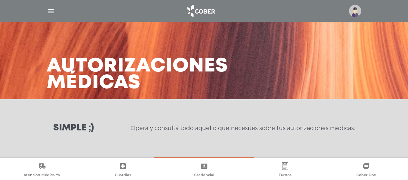 The image size is (408, 180). What do you see at coordinates (201, 11) in the screenshot?
I see `img: logo_cober_home-white.png` at bounding box center [201, 11].